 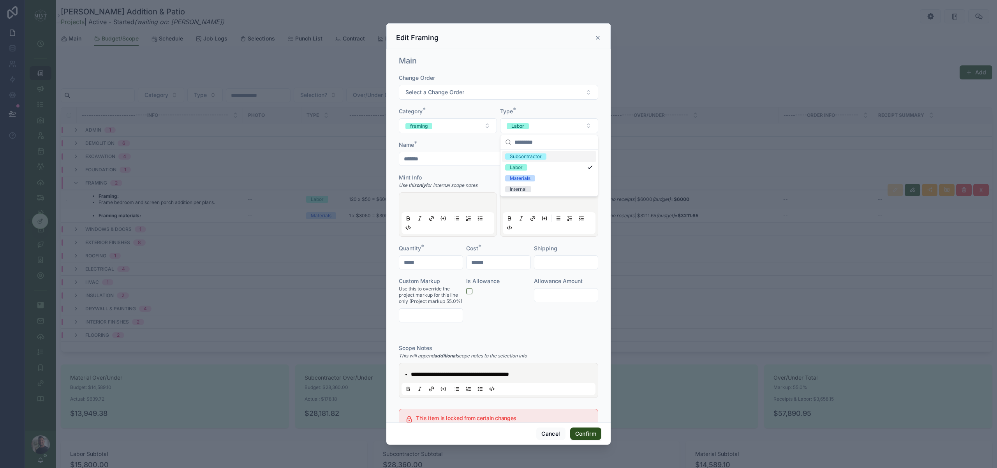 I want to click on em: This will append scope notes to the selection info, so click(x=462, y=356).